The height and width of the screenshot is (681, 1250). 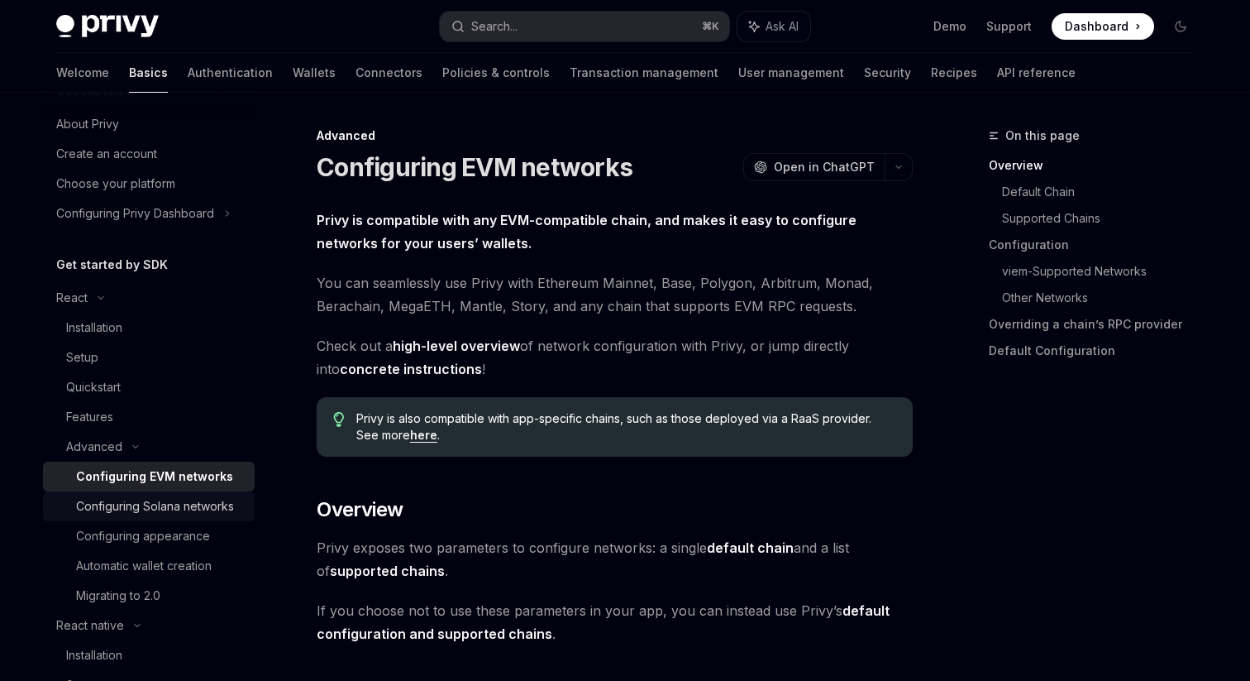 What do you see at coordinates (143, 536) in the screenshot?
I see `div: Configuring appearance` at bounding box center [143, 536].